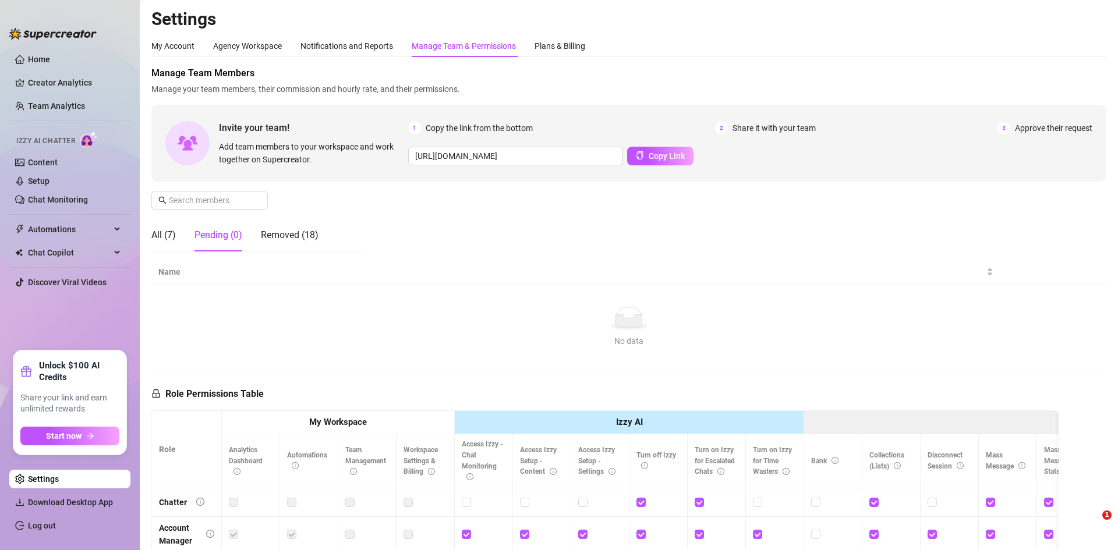 The image size is (1118, 550). Describe the element at coordinates (538, 461) in the screenshot. I see `span: Access Izzy Setup - Content` at that location.